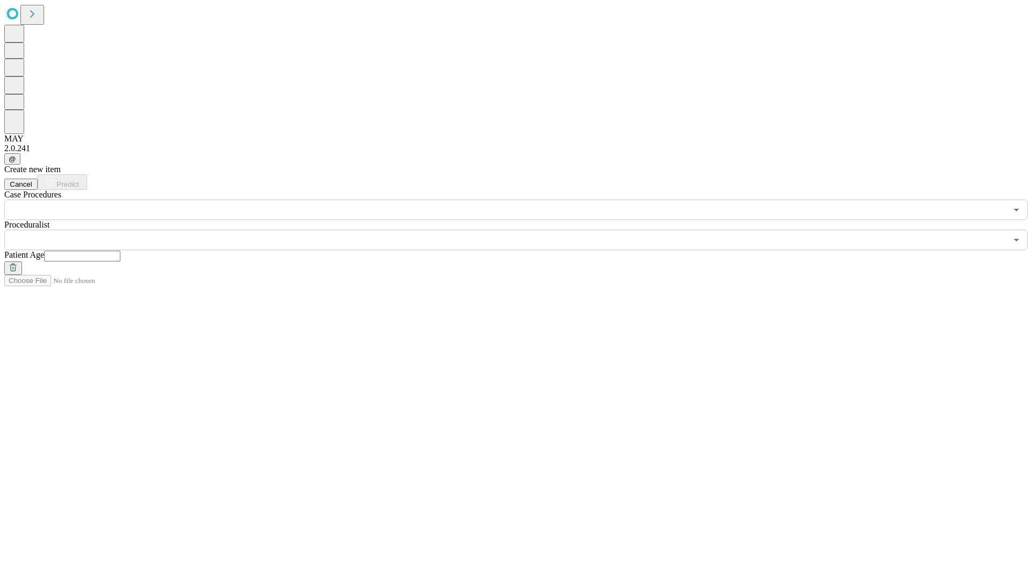 The width and height of the screenshot is (1032, 581). What do you see at coordinates (21, 184) in the screenshot?
I see `button: Cancel` at bounding box center [21, 184].